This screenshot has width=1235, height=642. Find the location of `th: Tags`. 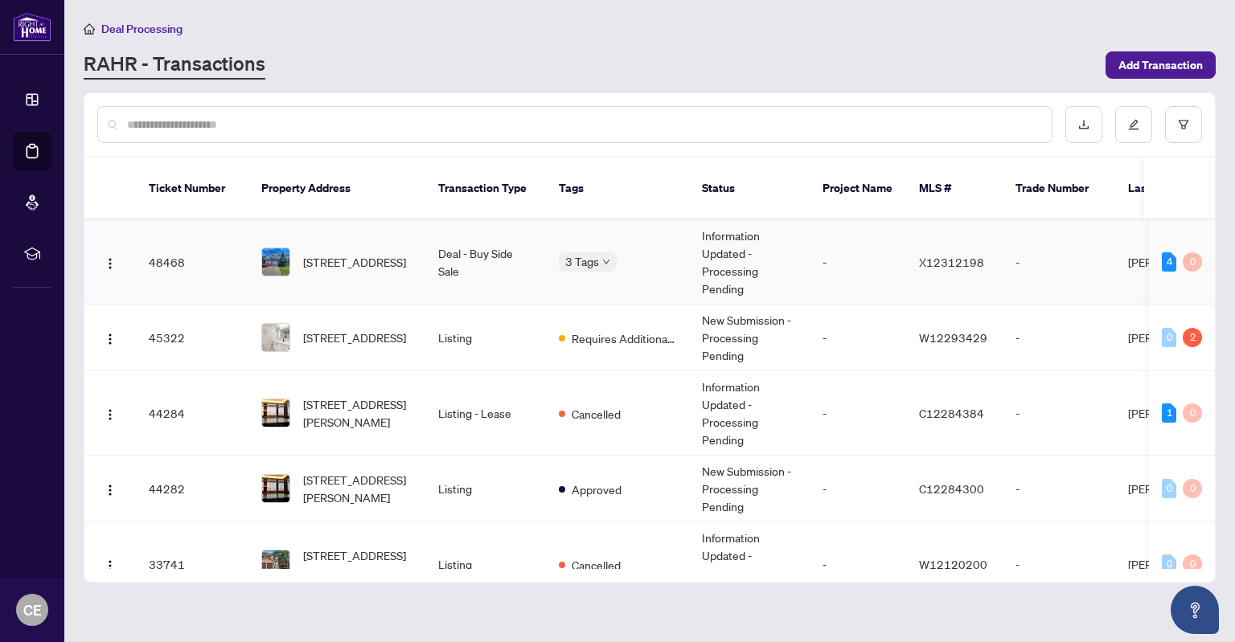

th: Tags is located at coordinates (618, 189).